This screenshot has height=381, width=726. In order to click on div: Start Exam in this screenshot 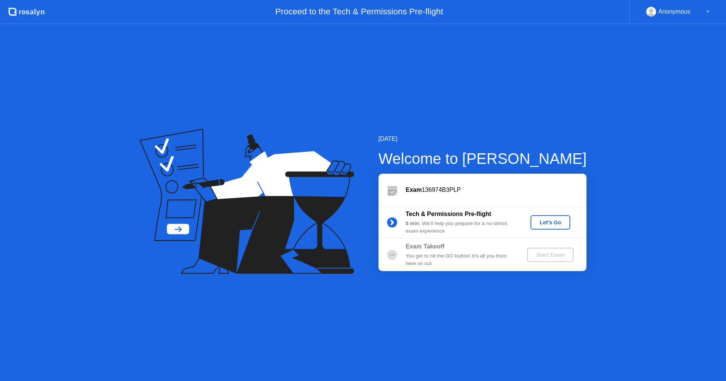, I will do `click(550, 255)`.